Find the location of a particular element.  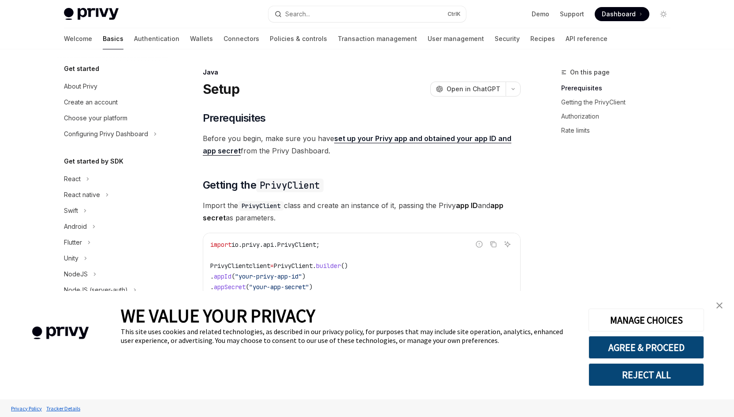

a: User management is located at coordinates (456, 39).